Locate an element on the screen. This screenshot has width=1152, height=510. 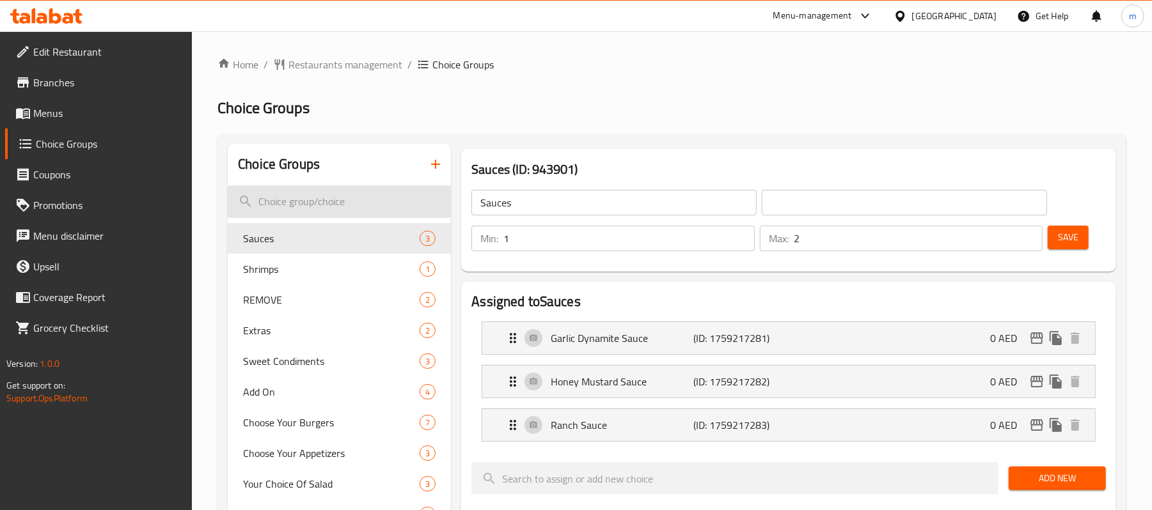
h2: Assigned to Sauces is located at coordinates (789, 302).